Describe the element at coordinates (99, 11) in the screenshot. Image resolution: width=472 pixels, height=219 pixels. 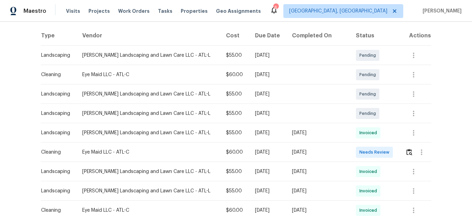
I see `span: Projects` at that location.